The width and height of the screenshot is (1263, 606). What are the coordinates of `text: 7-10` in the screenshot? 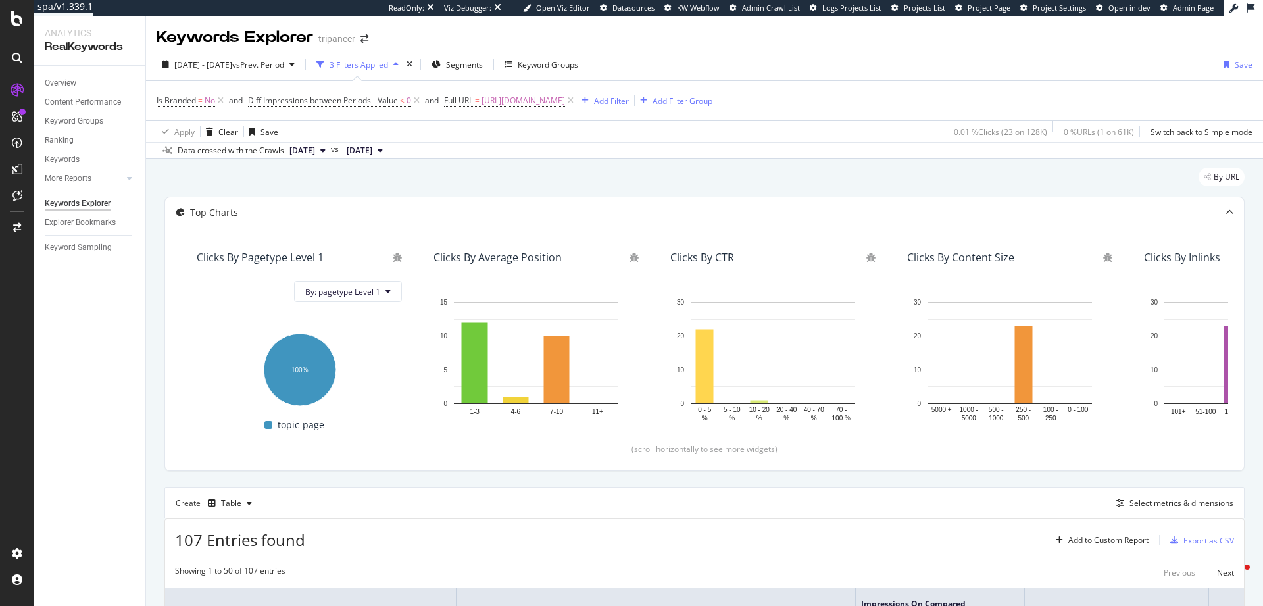 It's located at (556, 411).